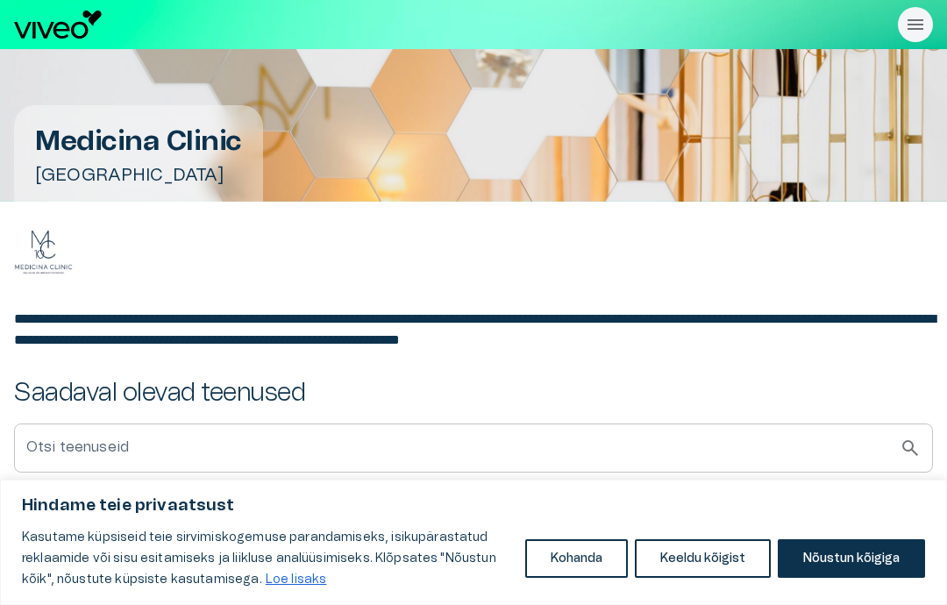 This screenshot has width=947, height=605. I want to click on span: Help, so click(103, 21).